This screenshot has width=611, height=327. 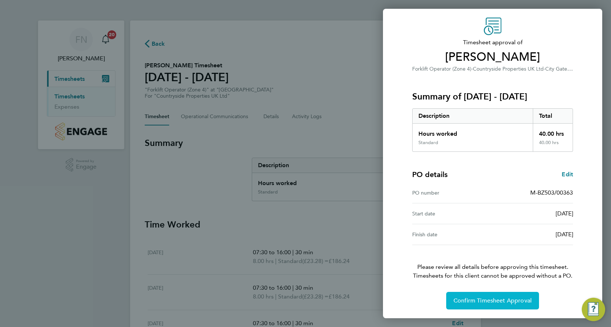 What do you see at coordinates (452, 234) in the screenshot?
I see `div: Finish date` at bounding box center [452, 234].